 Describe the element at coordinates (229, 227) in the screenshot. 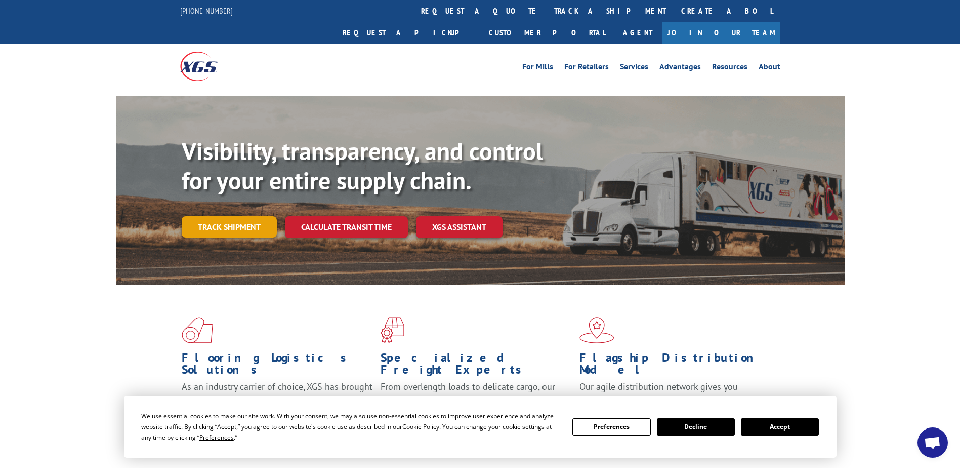

I see `a: Track shipment` at that location.